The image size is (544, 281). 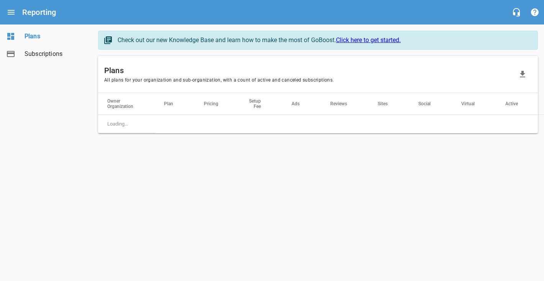 I want to click on span: All plans for your organization and sub-organization, with a count of active and canceled subscri..., so click(x=309, y=80).